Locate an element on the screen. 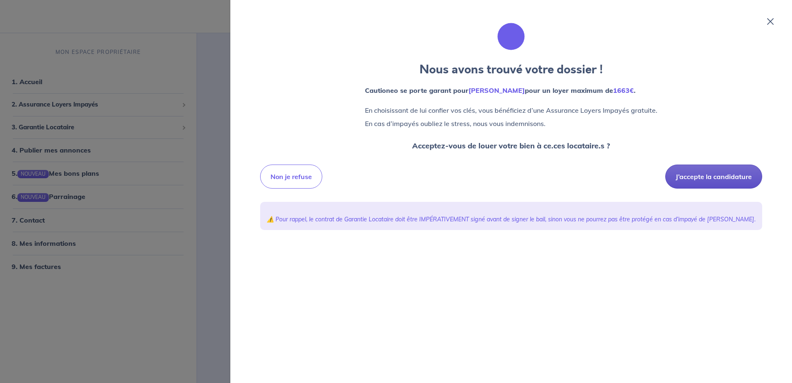 The width and height of the screenshot is (792, 383). button: J’accepte la candidature is located at coordinates (713, 176).